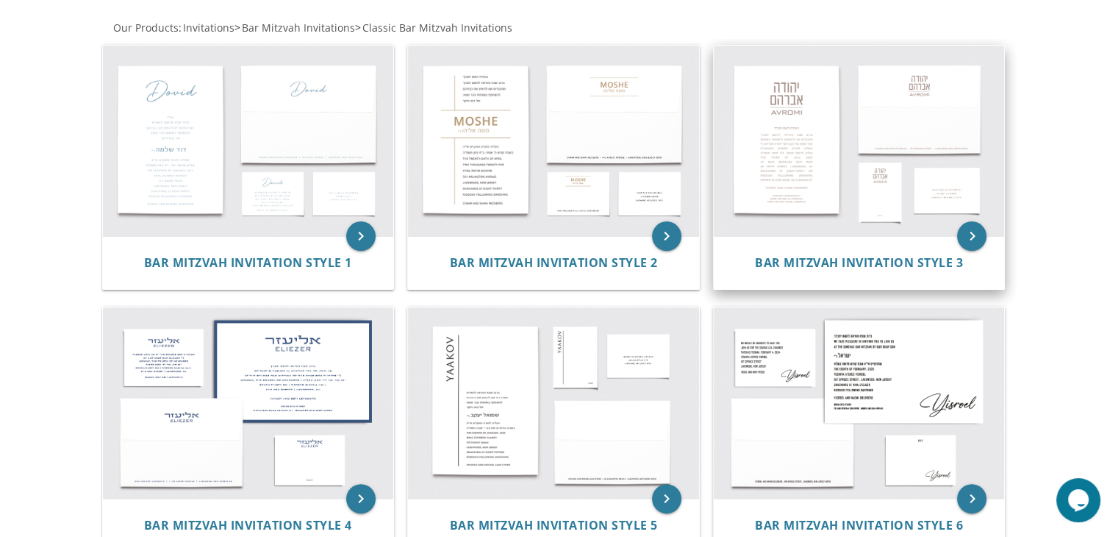 This screenshot has width=1118, height=537. What do you see at coordinates (553, 525) in the screenshot?
I see `a: Bar Mitzvah Invitation Style 5` at bounding box center [553, 525].